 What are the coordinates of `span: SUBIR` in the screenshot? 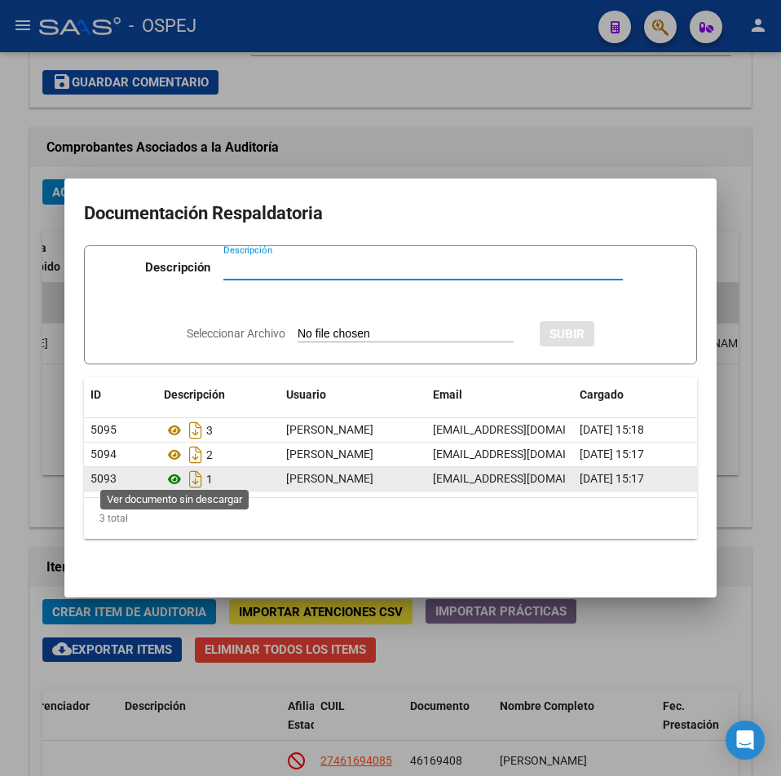 It's located at (567, 334).